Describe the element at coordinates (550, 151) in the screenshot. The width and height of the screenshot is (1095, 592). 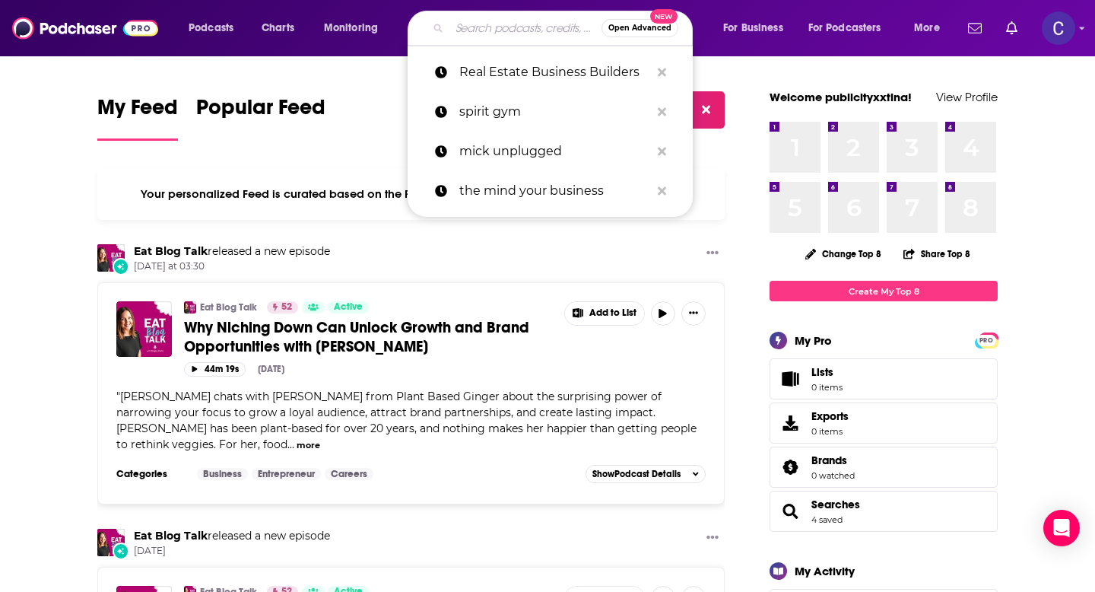
I see `a: mick unplugged` at that location.